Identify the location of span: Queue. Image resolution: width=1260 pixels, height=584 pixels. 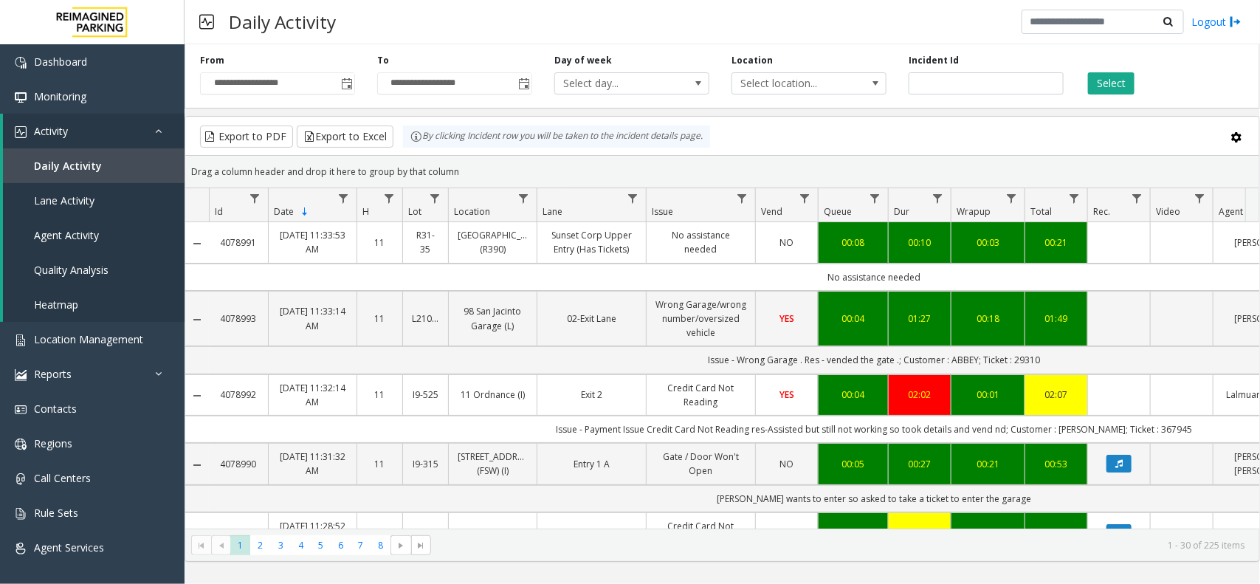
(838, 211).